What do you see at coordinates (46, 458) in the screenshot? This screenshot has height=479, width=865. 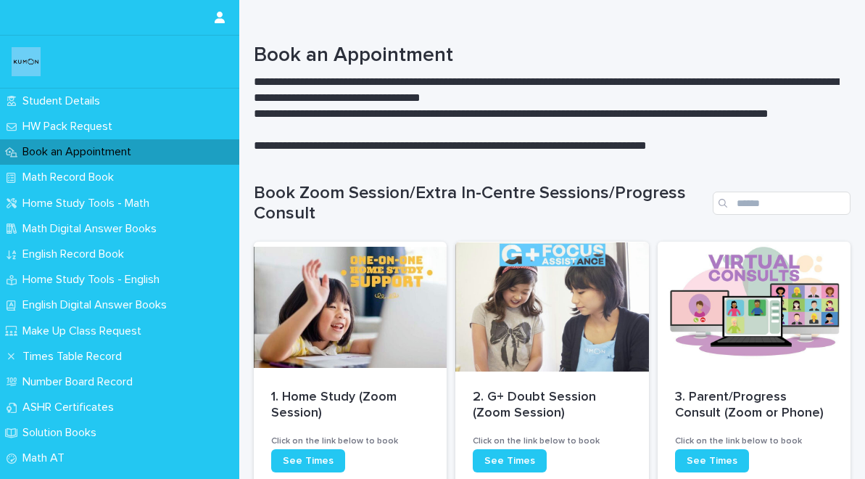 I see `p: Math AT` at bounding box center [46, 458].